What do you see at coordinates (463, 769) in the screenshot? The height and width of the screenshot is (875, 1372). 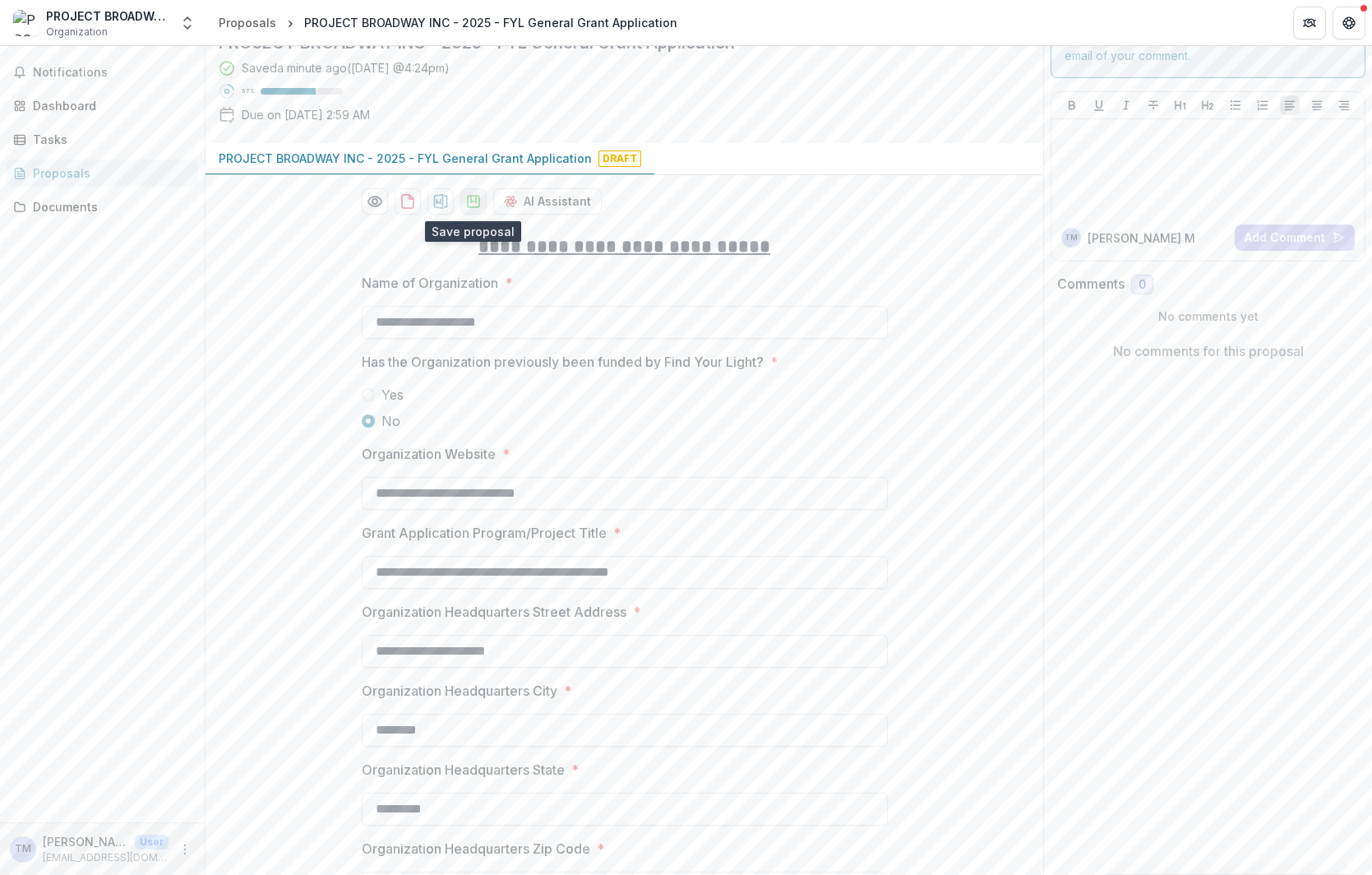 I see `p: Organization Headquarters State` at bounding box center [463, 769].